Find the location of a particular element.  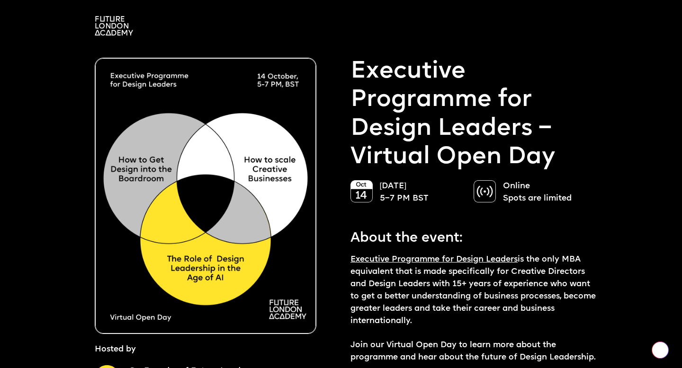

a: Executive Programme for Design Leaders is located at coordinates (434, 259).